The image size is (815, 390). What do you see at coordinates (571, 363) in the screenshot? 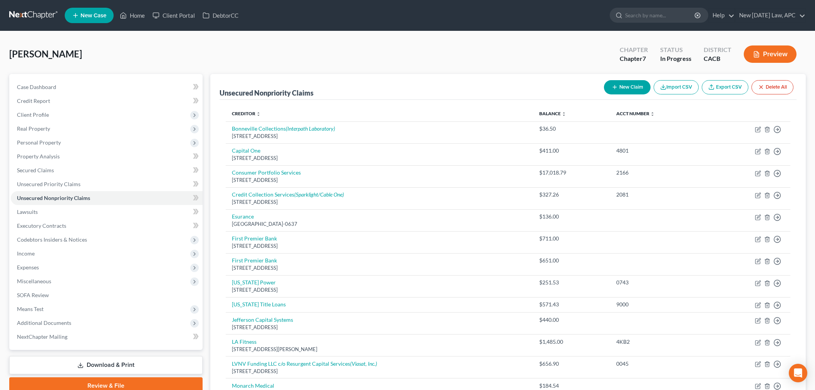
I see `div: $656.90` at bounding box center [571, 363].